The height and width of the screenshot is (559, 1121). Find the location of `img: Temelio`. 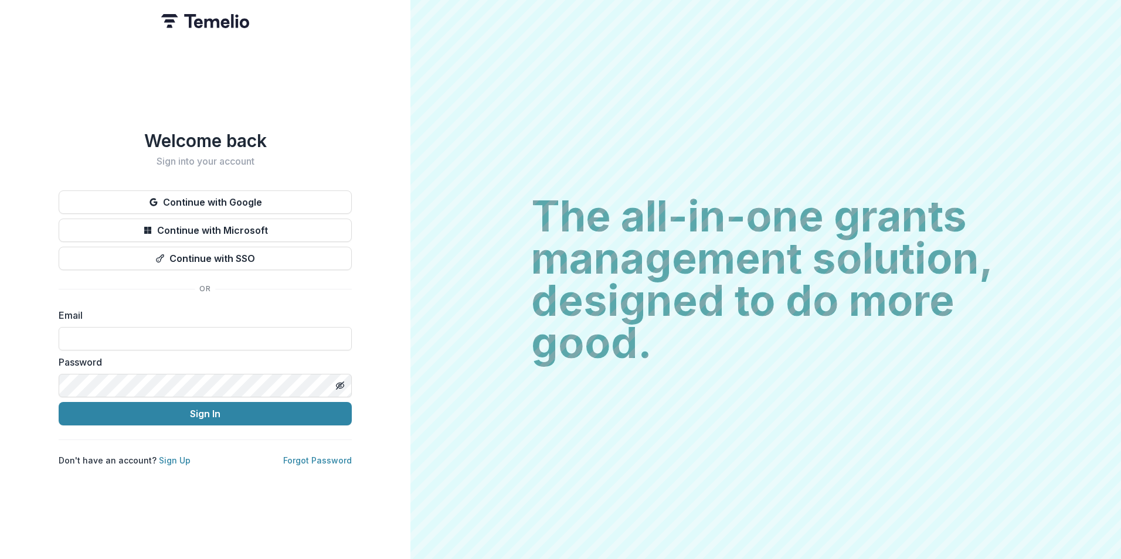

img: Temelio is located at coordinates (205, 21).